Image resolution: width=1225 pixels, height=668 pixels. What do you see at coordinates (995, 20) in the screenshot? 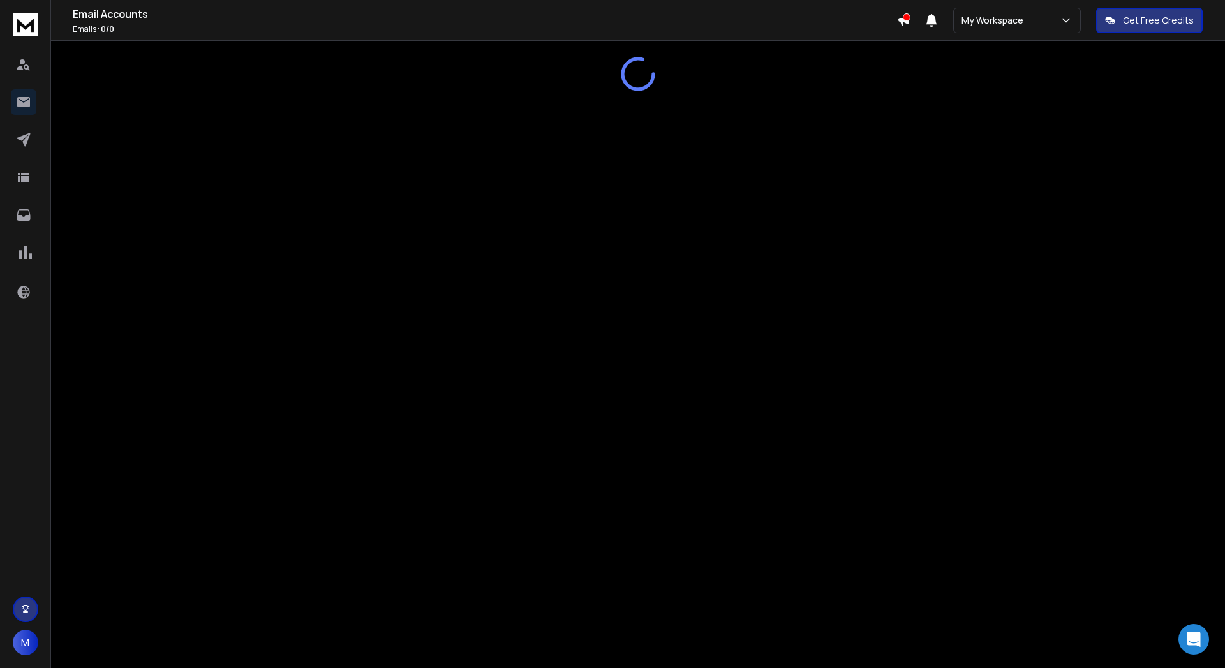
I see `p: My Workspace` at bounding box center [995, 20].